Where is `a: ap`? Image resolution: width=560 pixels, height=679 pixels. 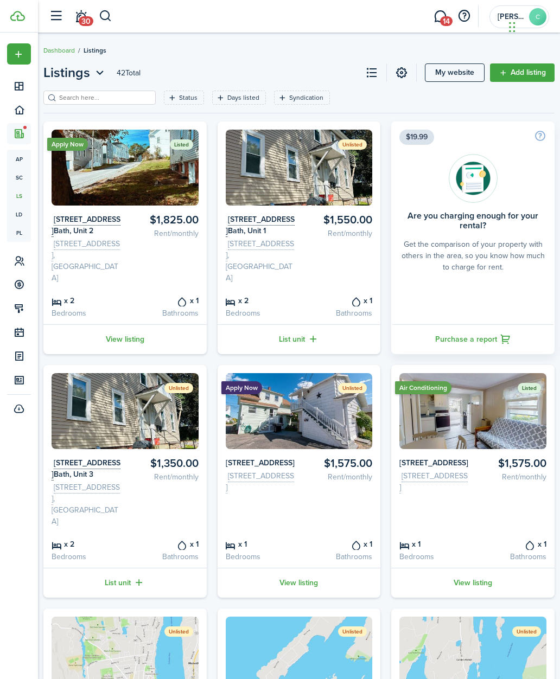
a: ap is located at coordinates (19, 159).